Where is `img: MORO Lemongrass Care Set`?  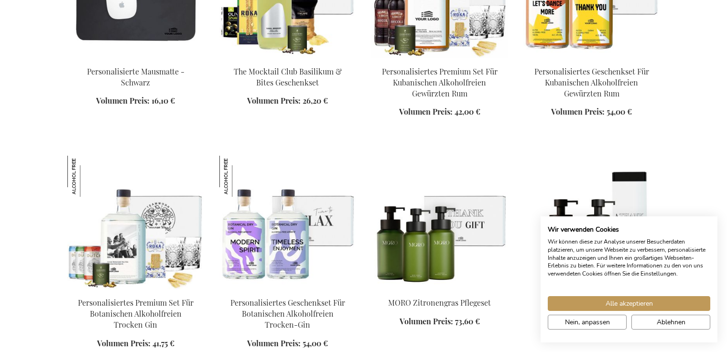
img: MORO Lemongrass Care Set is located at coordinates (440, 223).